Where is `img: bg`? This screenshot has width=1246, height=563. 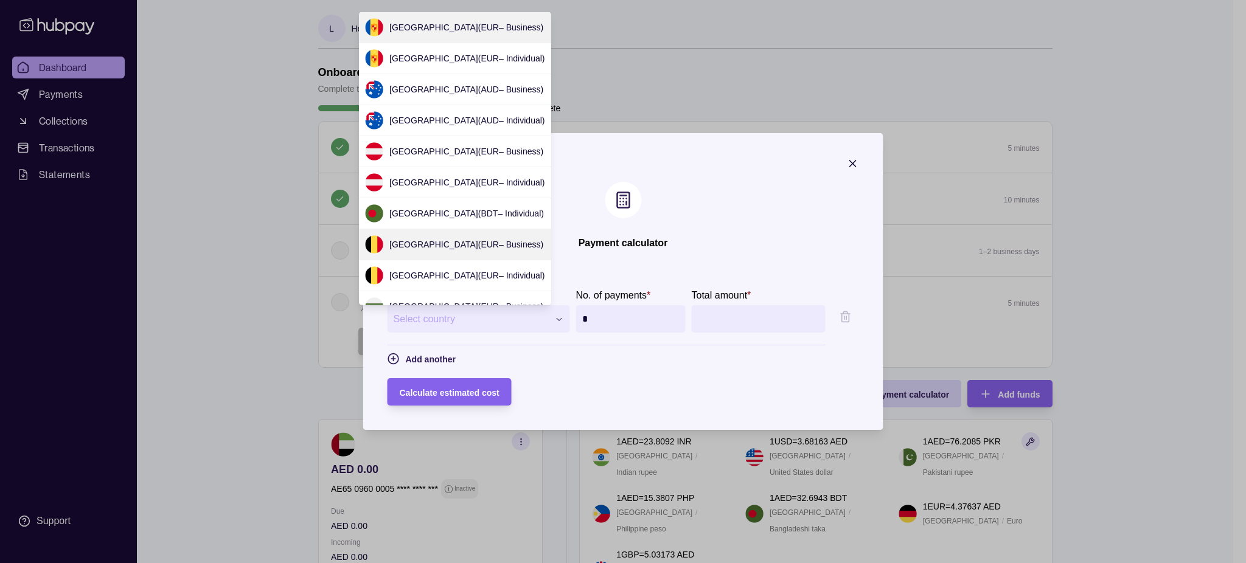
img: bg is located at coordinates (374, 307).